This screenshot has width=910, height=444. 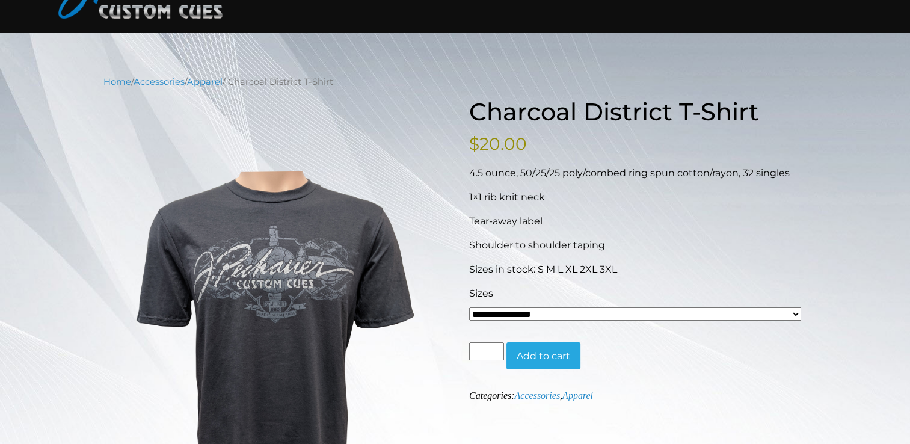 What do you see at coordinates (638, 245) in the screenshot?
I see `p: Shoulder to shoulder taping` at bounding box center [638, 245].